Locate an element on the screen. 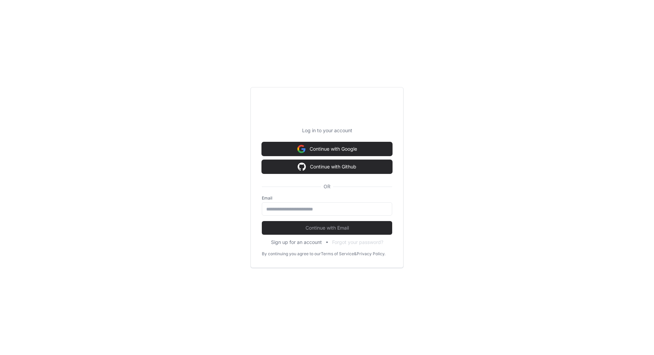  button: Continue with Email is located at coordinates (327, 228).